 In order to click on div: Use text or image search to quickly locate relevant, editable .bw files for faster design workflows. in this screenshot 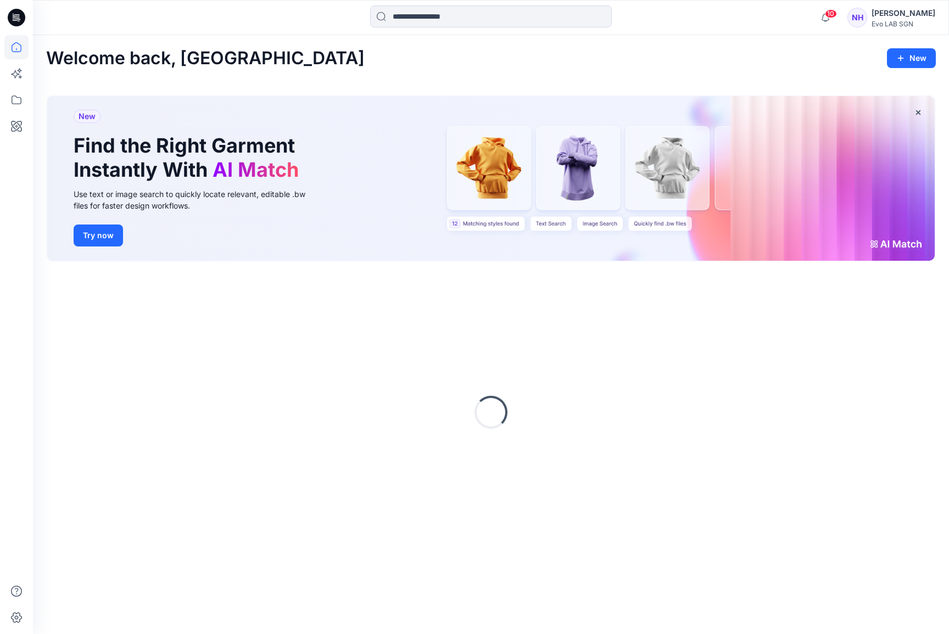, I will do `click(197, 200)`.